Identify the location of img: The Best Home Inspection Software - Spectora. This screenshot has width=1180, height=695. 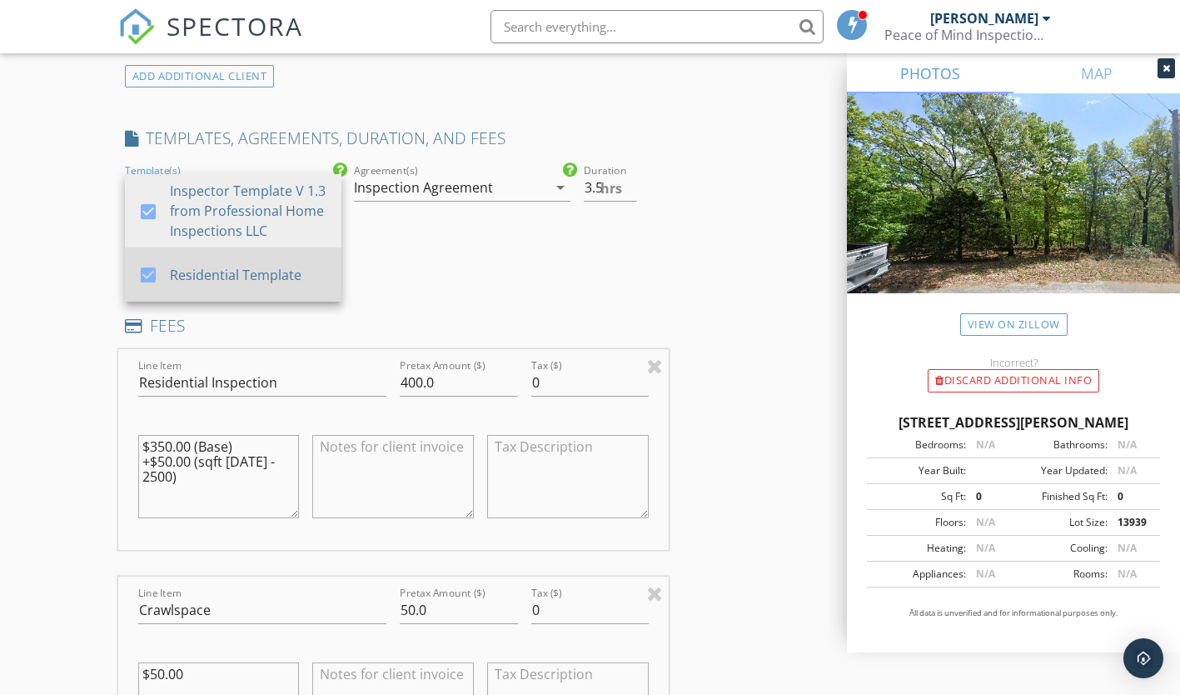
(137, 27).